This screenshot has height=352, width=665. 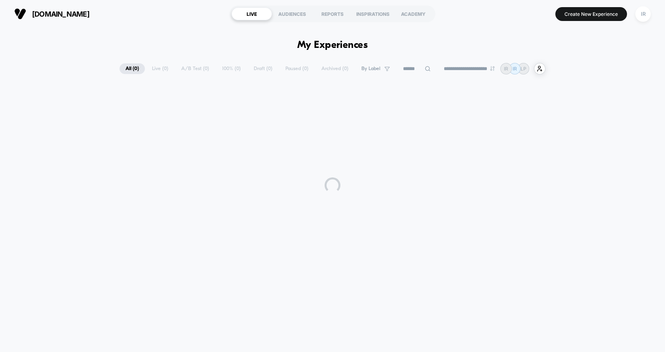 I want to click on div: REPORTS, so click(x=332, y=14).